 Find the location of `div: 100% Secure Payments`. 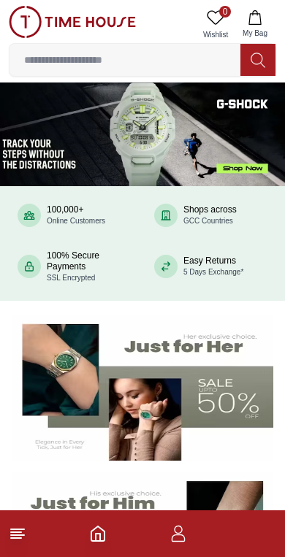

div: 100% Secure Payments is located at coordinates (88, 266).